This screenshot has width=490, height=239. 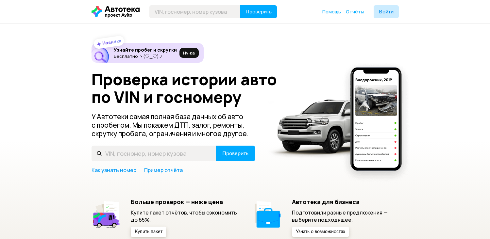 What do you see at coordinates (112, 42) in the screenshot?
I see `strong: Новинка` at bounding box center [112, 42].